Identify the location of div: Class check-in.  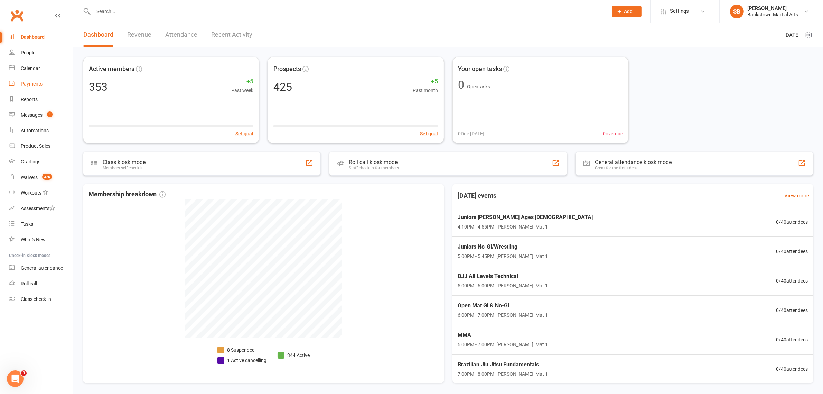
(36, 299).